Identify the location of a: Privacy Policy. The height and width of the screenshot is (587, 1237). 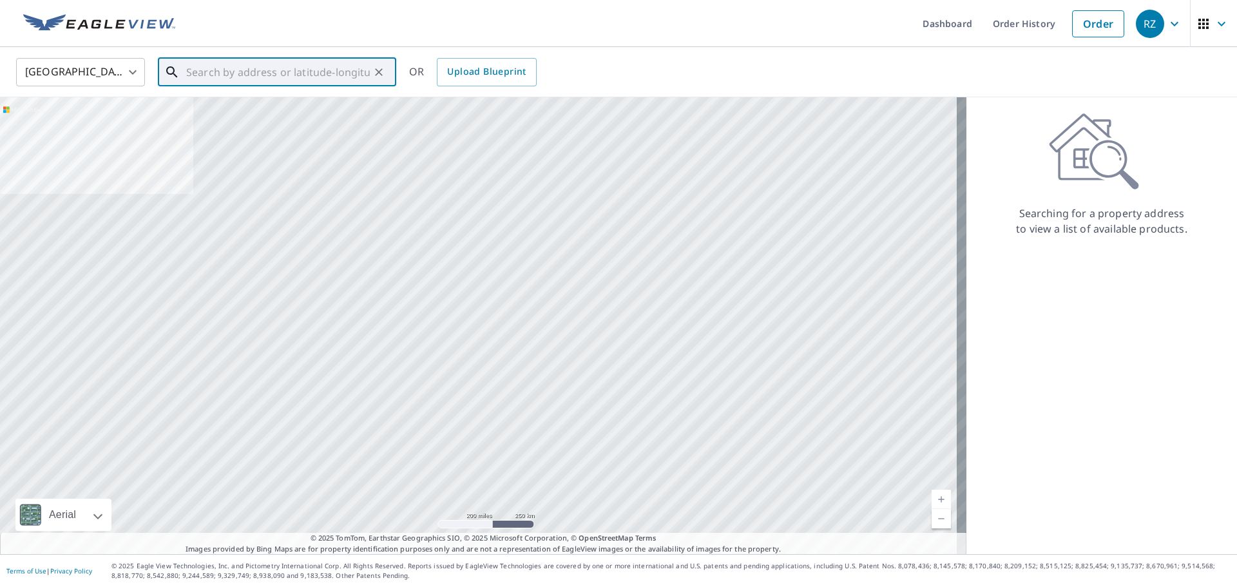
(71, 571).